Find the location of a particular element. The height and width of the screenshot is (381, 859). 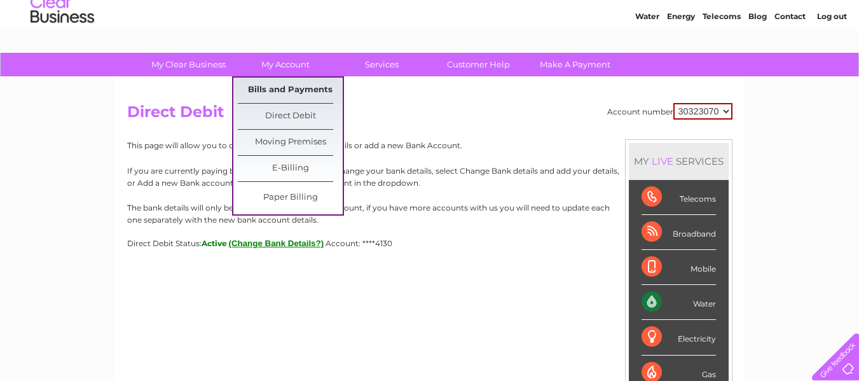

a: My Account is located at coordinates (285, 64).